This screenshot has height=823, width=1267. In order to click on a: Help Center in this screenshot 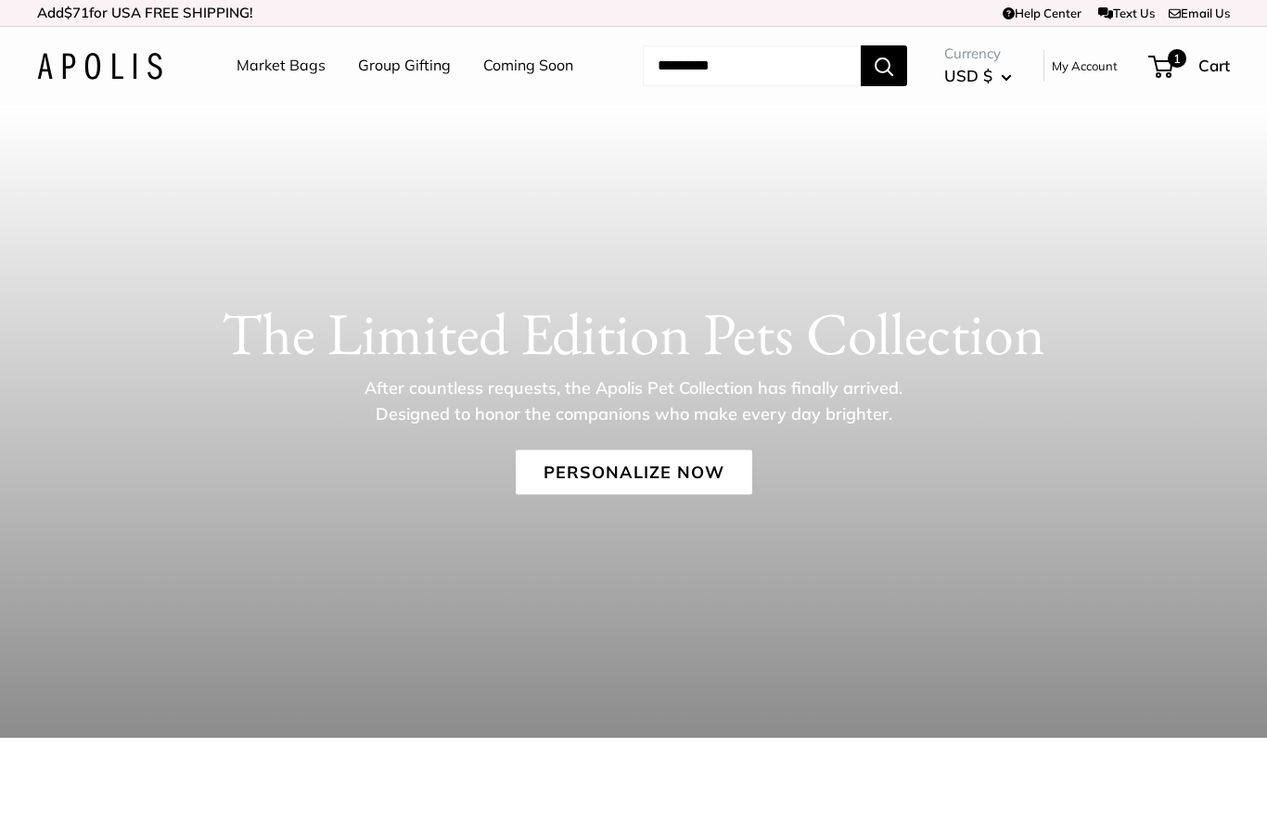, I will do `click(1041, 13)`.